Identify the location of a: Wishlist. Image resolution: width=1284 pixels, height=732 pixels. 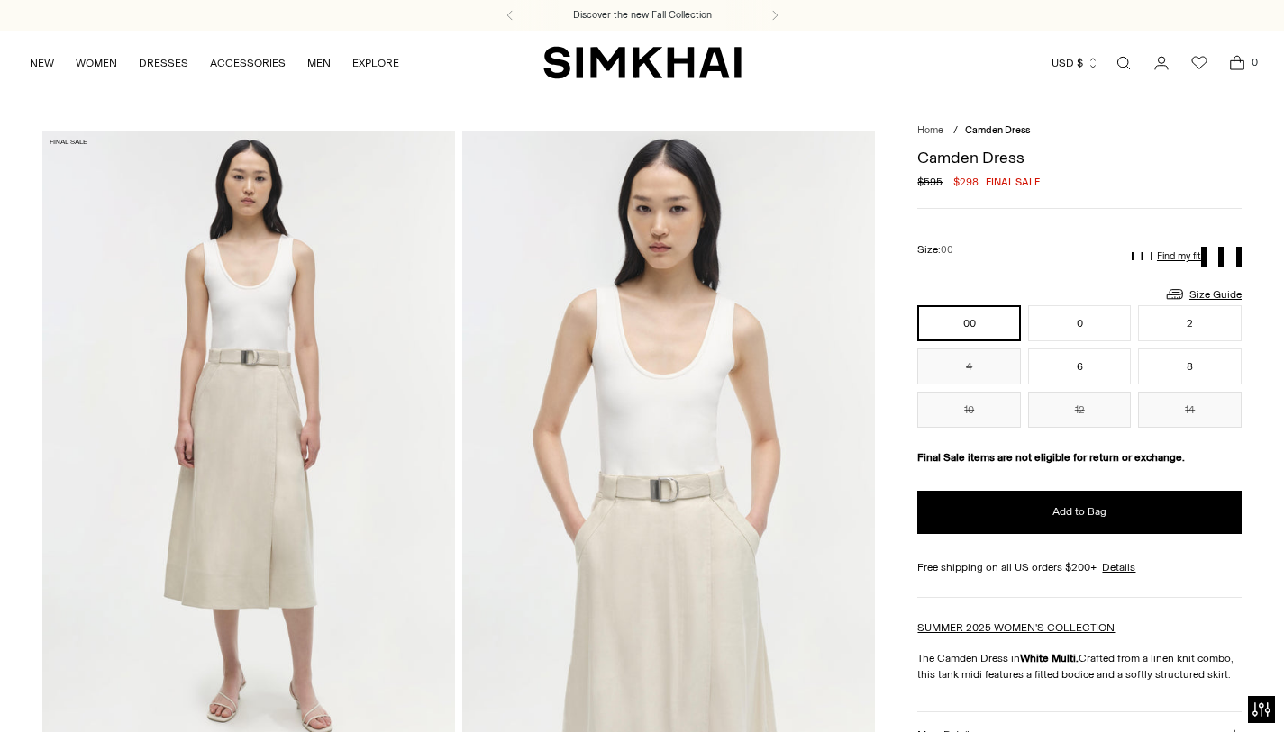
(1199, 63).